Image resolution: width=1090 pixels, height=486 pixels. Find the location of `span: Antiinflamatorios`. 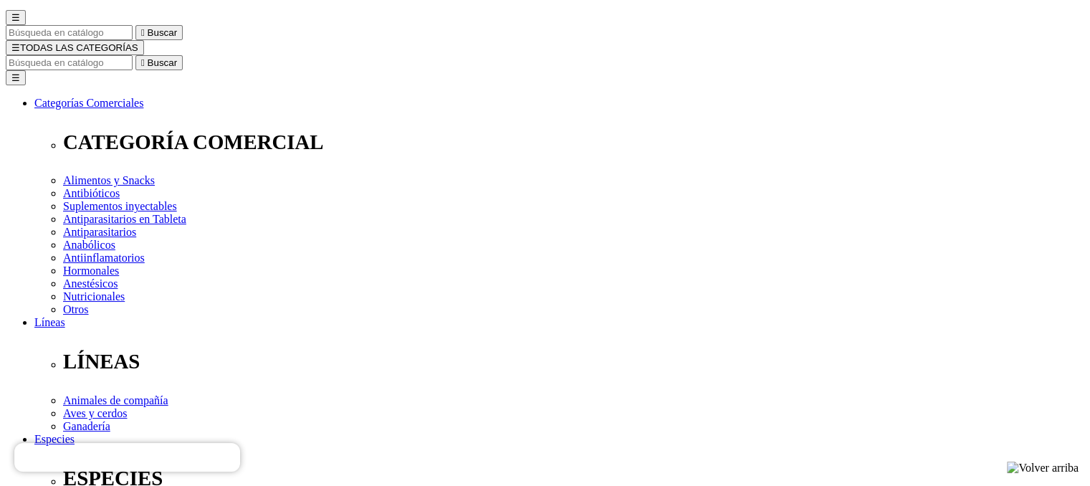

span: Antiinflamatorios is located at coordinates (104, 257).